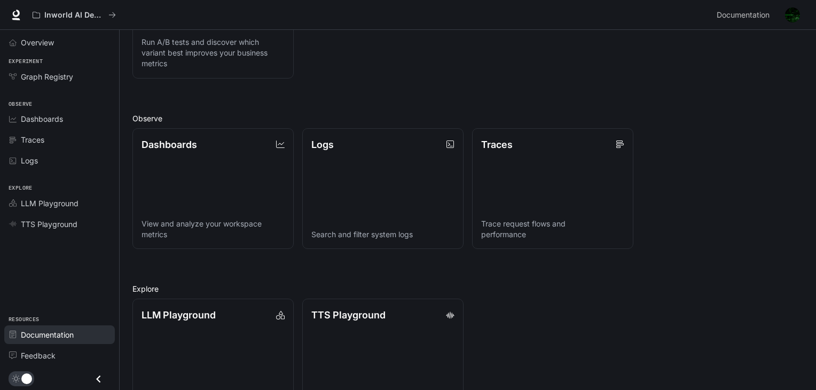 The width and height of the screenshot is (816, 390). Describe the element at coordinates (98, 379) in the screenshot. I see `button: Close drawer` at that location.